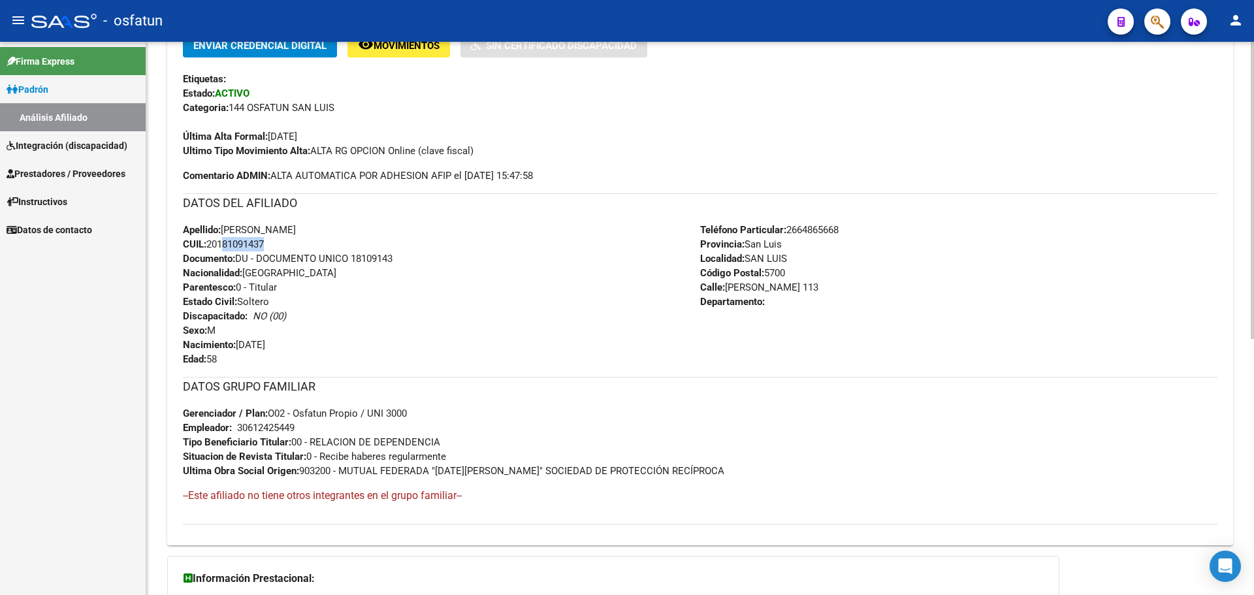  What do you see at coordinates (743, 259) in the screenshot?
I see `span: SAN LUIS` at bounding box center [743, 259].